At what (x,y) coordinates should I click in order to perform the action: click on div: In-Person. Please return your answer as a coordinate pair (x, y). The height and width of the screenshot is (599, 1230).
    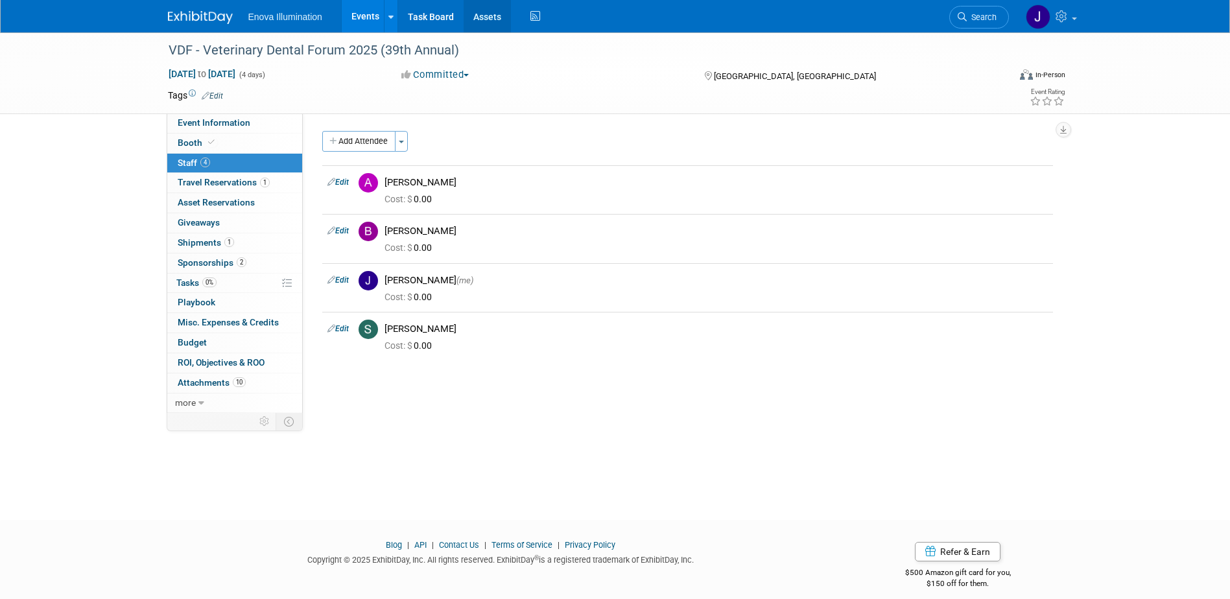
    Looking at the image, I should click on (1050, 75).